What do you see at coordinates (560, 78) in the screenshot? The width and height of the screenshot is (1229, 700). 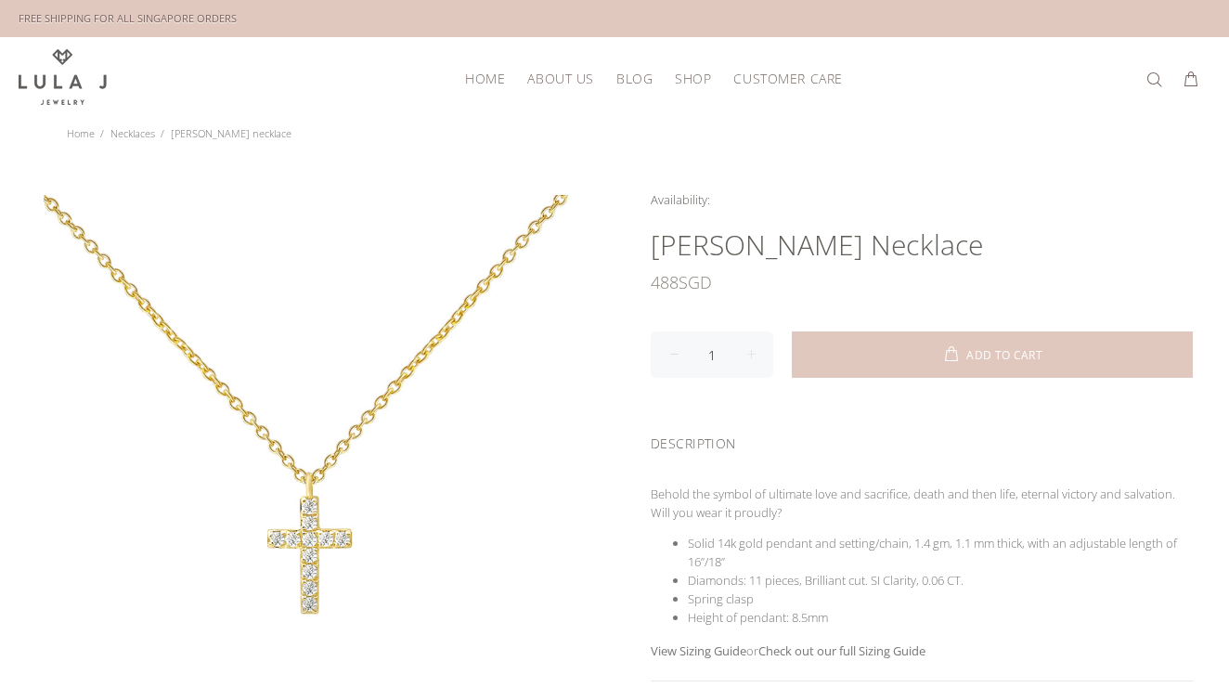 I see `a: About Us` at bounding box center [560, 78].